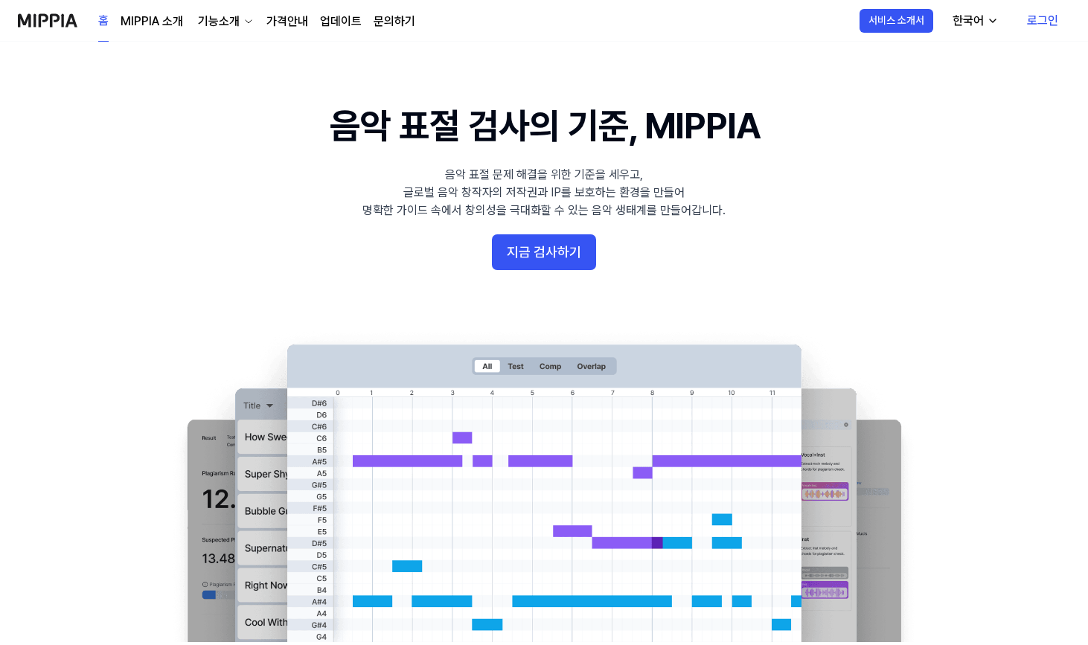  What do you see at coordinates (544, 252) in the screenshot?
I see `a: 지금 검사하기` at bounding box center [544, 252].